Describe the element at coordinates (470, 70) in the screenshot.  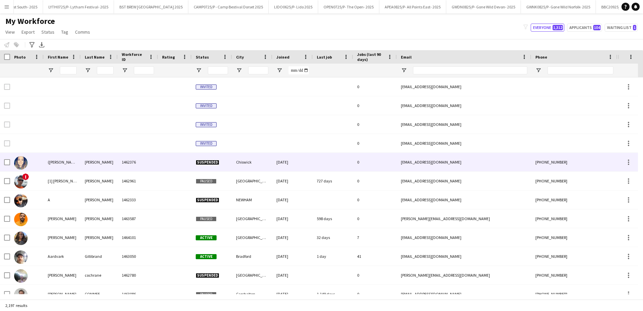
I see `input: Email Filter Input` at that location.